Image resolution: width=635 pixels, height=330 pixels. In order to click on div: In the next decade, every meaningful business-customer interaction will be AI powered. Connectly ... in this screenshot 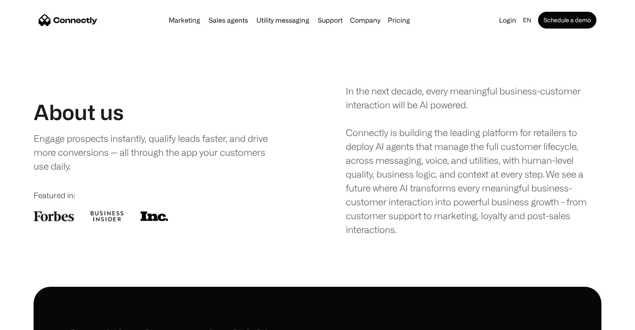, I will do `click(474, 160)`.